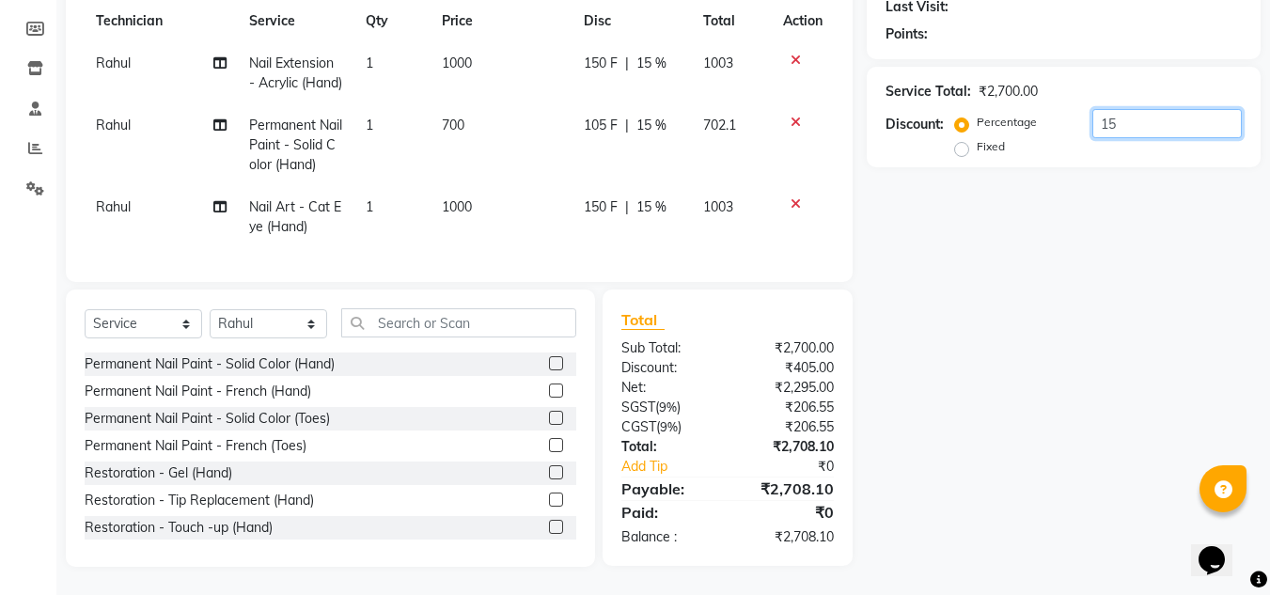 The width and height of the screenshot is (1270, 595). I want to click on div: Restoration - Tip Replacement (Hand), so click(199, 500).